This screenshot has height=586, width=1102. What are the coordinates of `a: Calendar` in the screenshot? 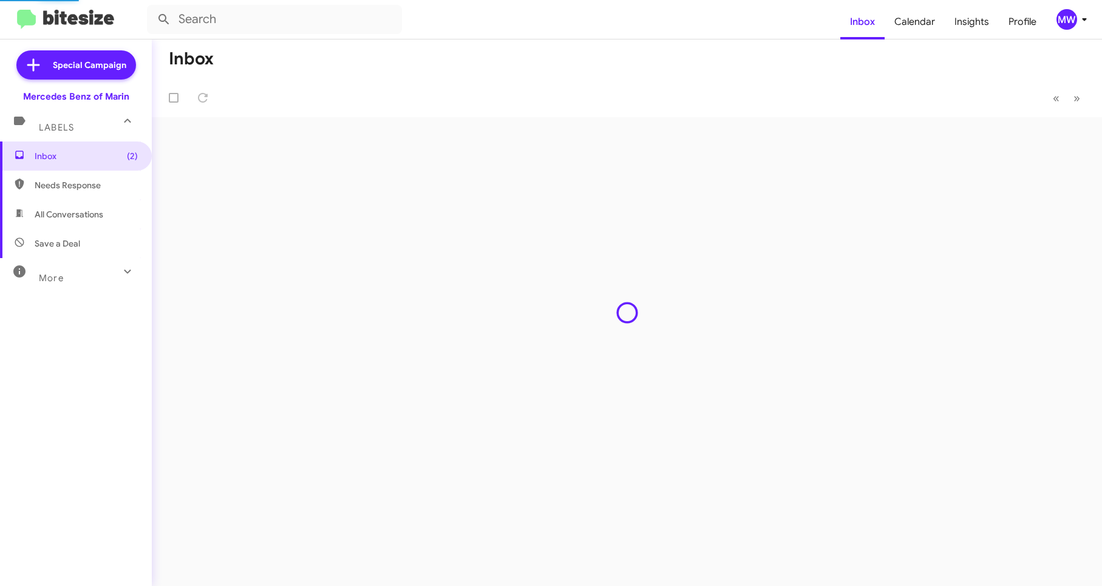 It's located at (915, 22).